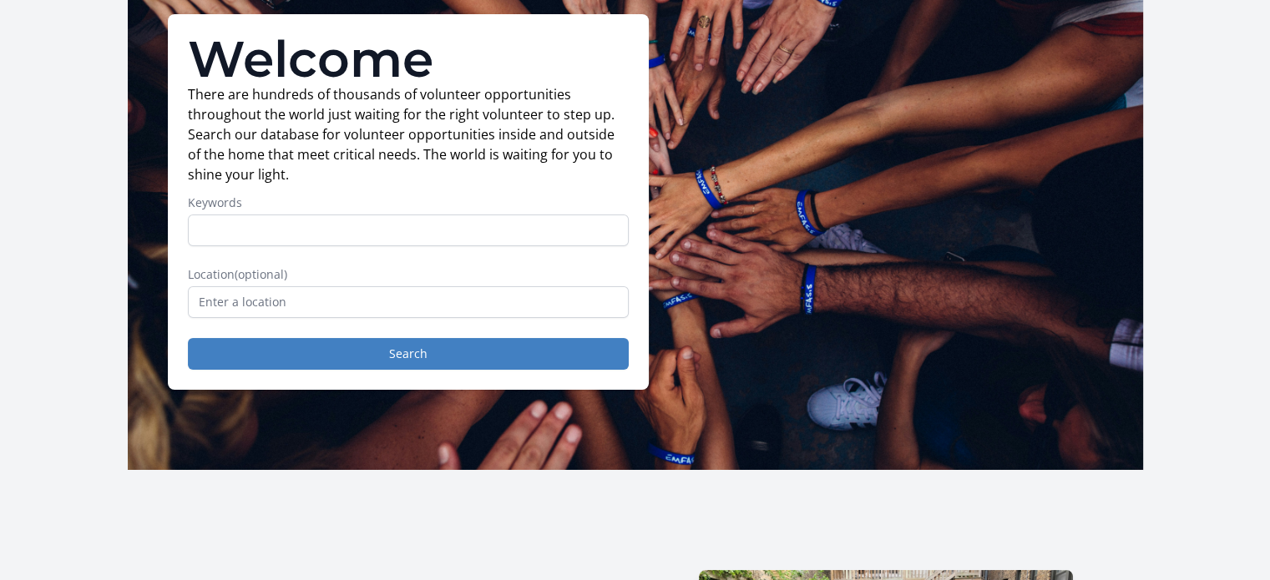 The image size is (1270, 580). What do you see at coordinates (408, 134) in the screenshot?
I see `p: There are hundreds of thousands of volunteer opportunities throughout the world just waiting for ...` at bounding box center [408, 134].